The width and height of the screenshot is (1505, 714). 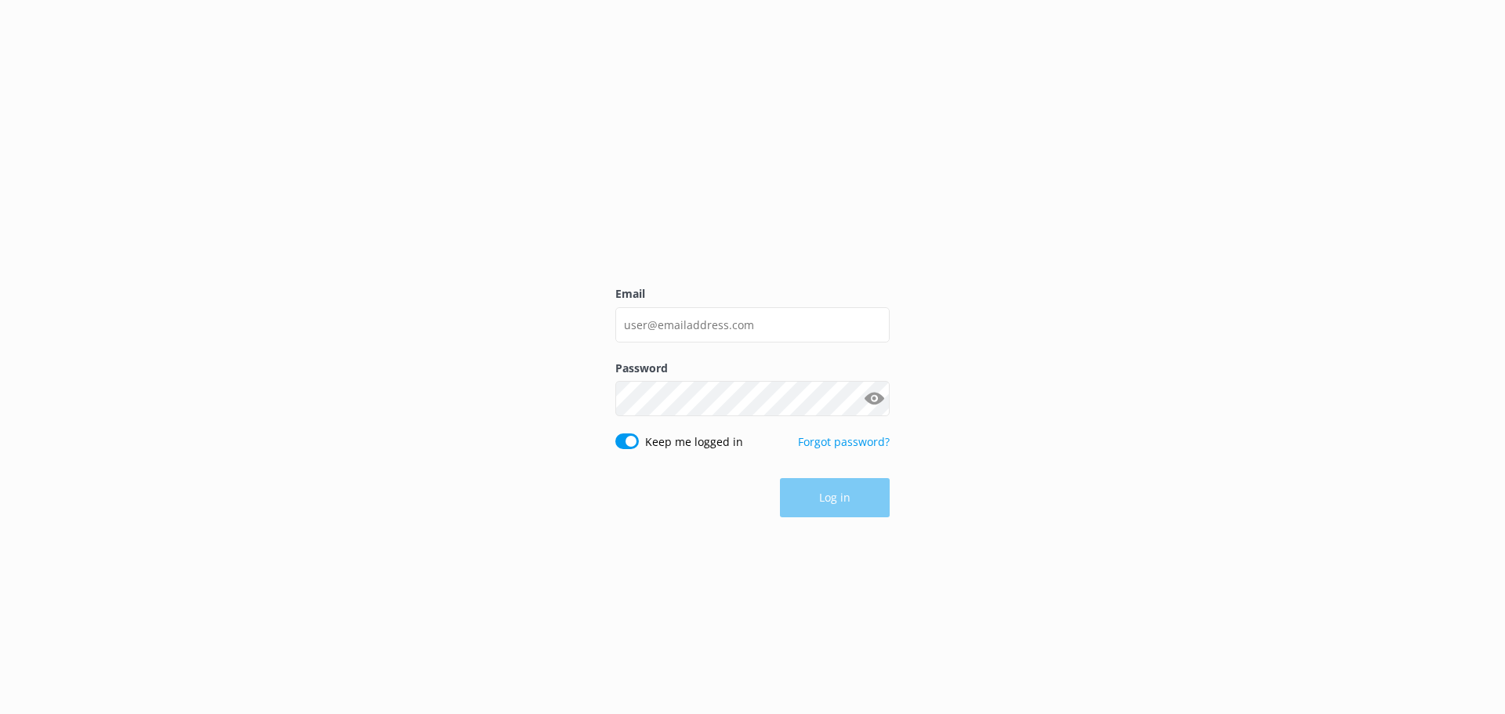 I want to click on label: Password, so click(x=753, y=368).